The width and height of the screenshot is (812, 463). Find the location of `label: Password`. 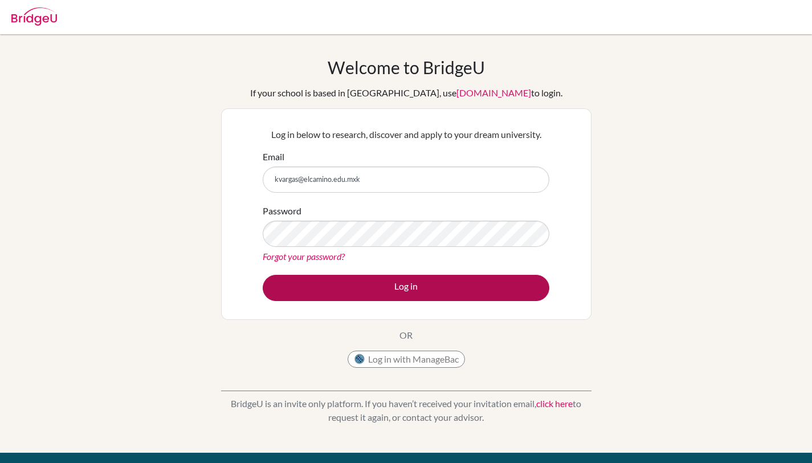

label: Password is located at coordinates (282, 211).